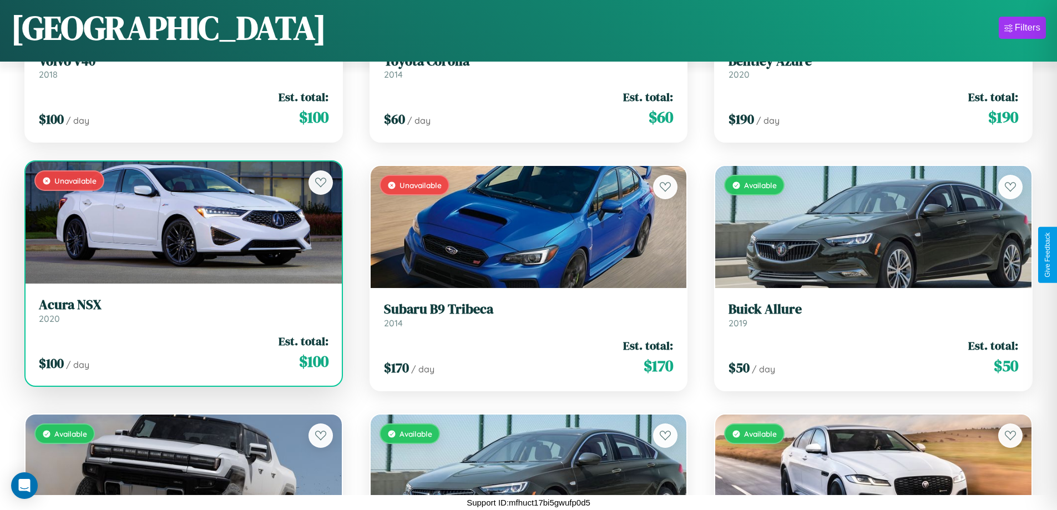  Describe the element at coordinates (529, 67) in the screenshot. I see `a: Toyota Corolla2014` at that location.